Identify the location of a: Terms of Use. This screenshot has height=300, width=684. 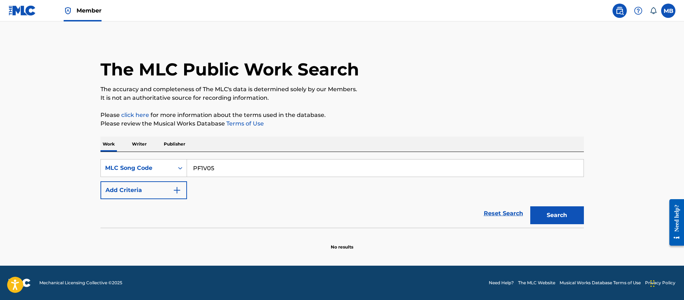
(244, 123).